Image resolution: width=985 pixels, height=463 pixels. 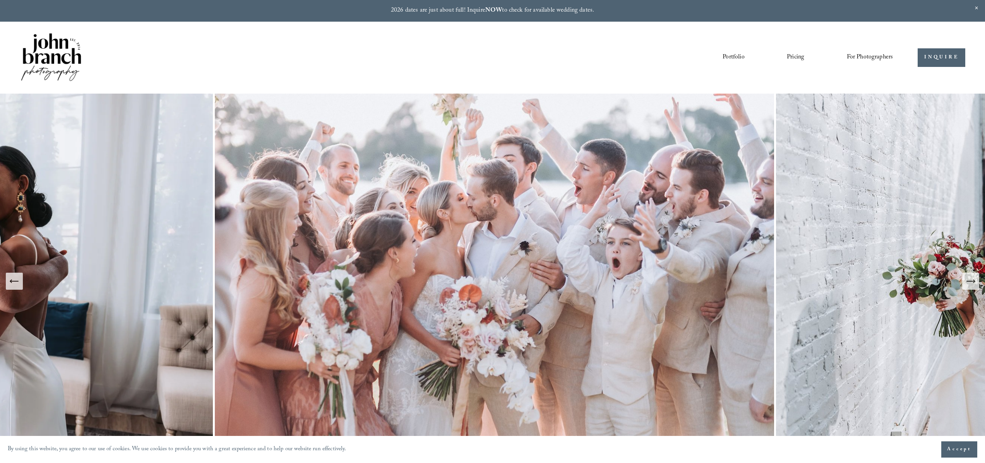 What do you see at coordinates (734, 58) in the screenshot?
I see `a: Portfolio` at bounding box center [734, 58].